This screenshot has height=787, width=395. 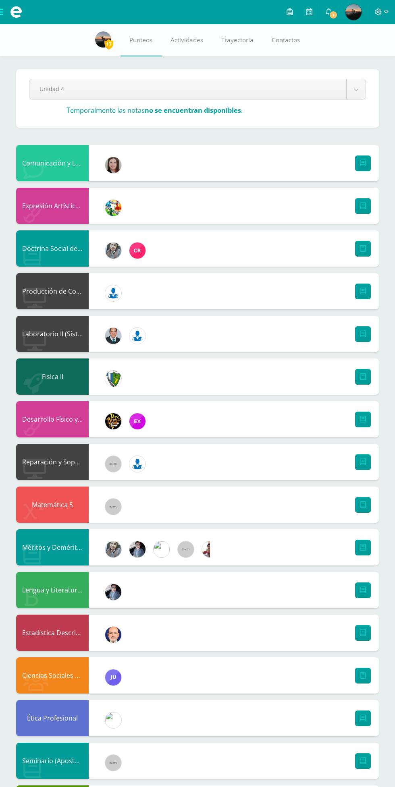 What do you see at coordinates (197, 89) in the screenshot?
I see `a: Unidad 4` at bounding box center [197, 89].